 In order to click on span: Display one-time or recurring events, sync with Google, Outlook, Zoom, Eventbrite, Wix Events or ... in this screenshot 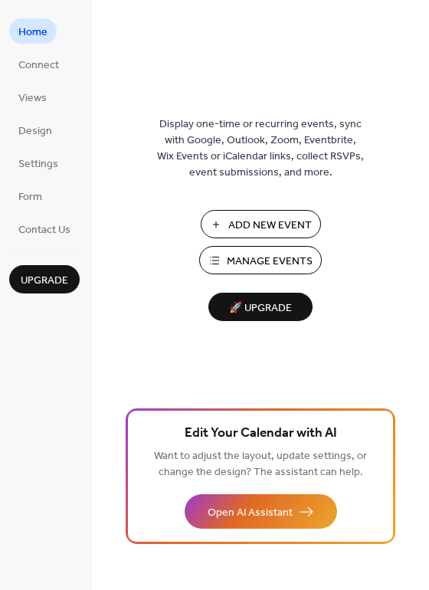, I will do `click(261, 149)`.